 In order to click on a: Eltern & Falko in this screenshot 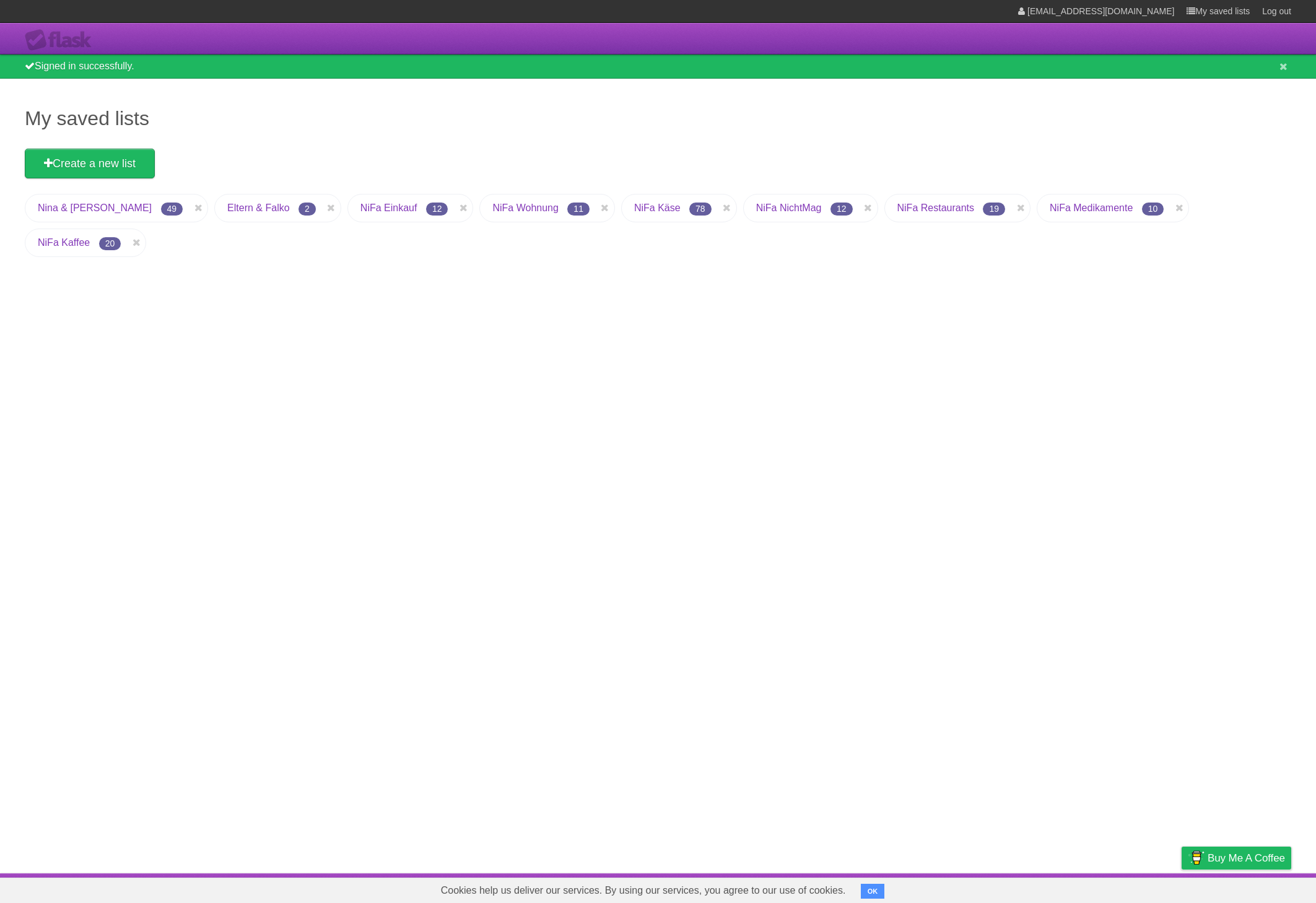, I will do `click(258, 207)`.